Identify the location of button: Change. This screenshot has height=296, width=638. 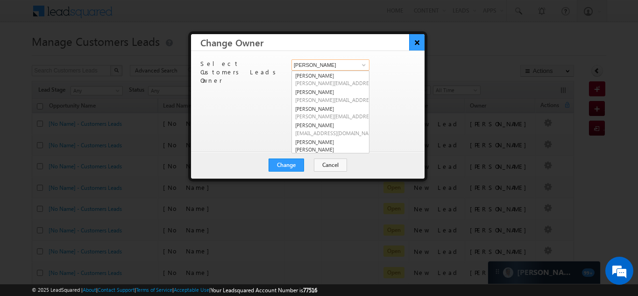
(286, 165).